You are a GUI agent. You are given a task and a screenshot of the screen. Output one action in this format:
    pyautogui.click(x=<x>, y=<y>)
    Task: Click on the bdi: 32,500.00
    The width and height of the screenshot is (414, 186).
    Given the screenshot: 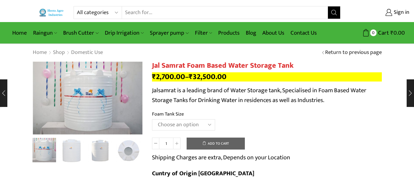 What is the action you would take?
    pyautogui.click(x=208, y=77)
    